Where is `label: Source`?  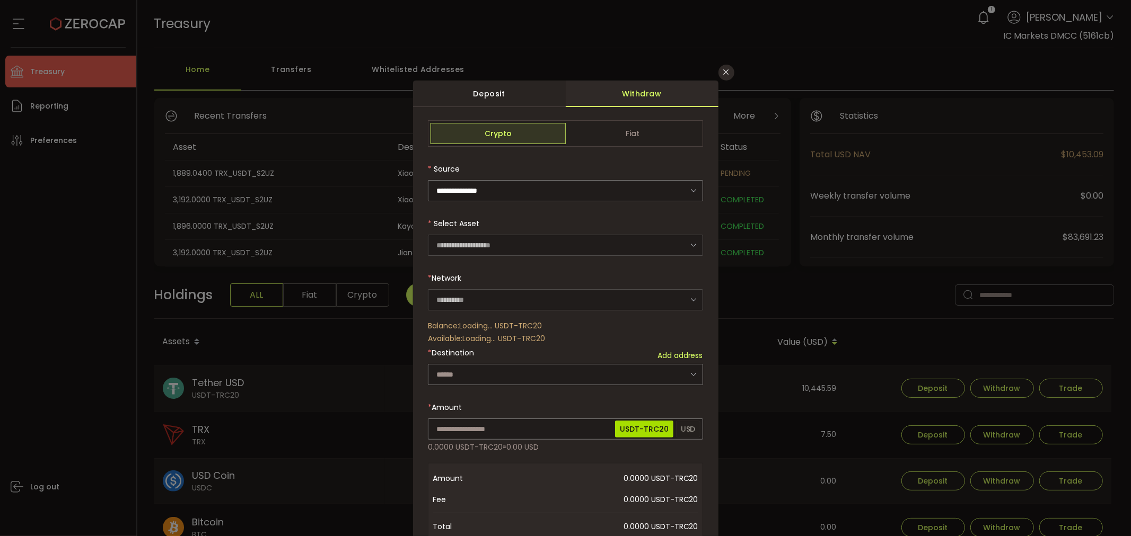 label: Source is located at coordinates (444, 169).